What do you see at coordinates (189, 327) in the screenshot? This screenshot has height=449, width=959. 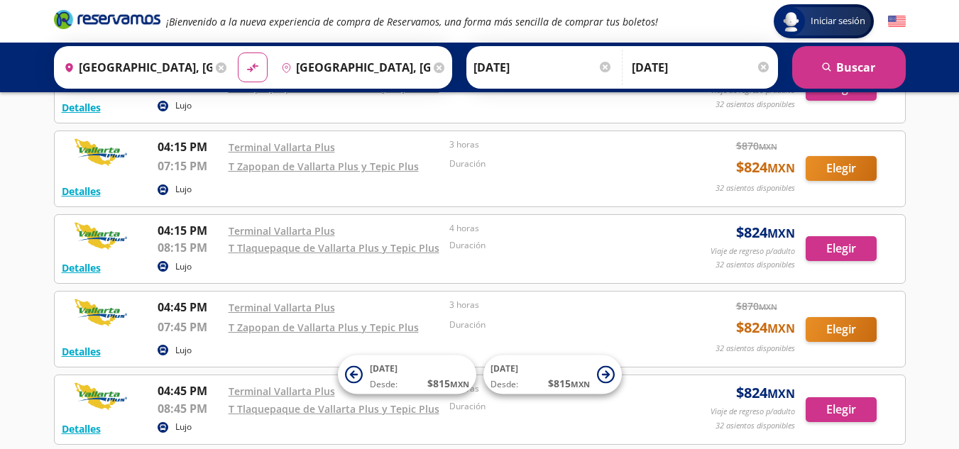 I see `p: 07:45 PM` at bounding box center [189, 327].